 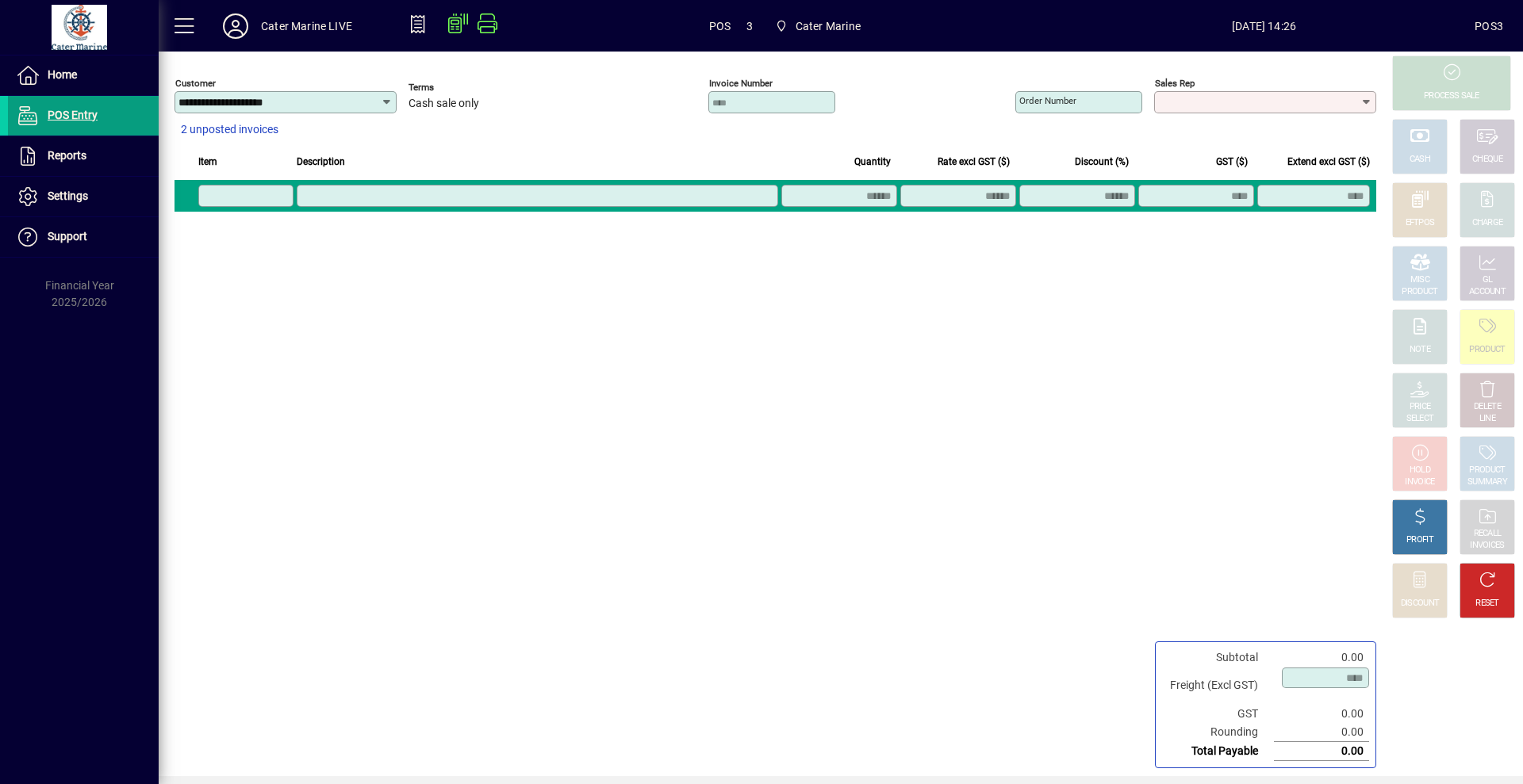 What do you see at coordinates (235, 26) in the screenshot?
I see `button: Profile` at bounding box center [235, 26].